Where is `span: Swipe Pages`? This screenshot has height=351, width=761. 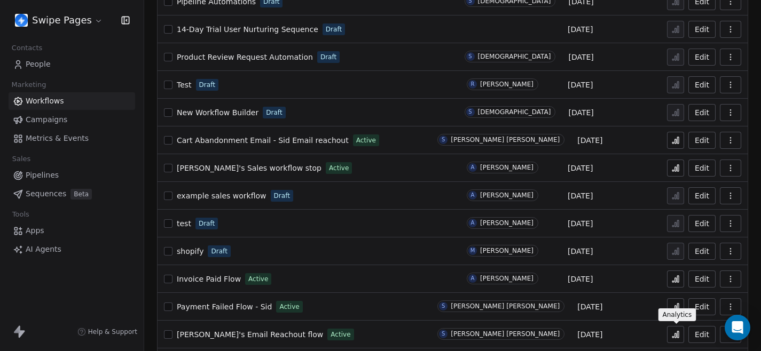
span: Swipe Pages is located at coordinates (62, 20).